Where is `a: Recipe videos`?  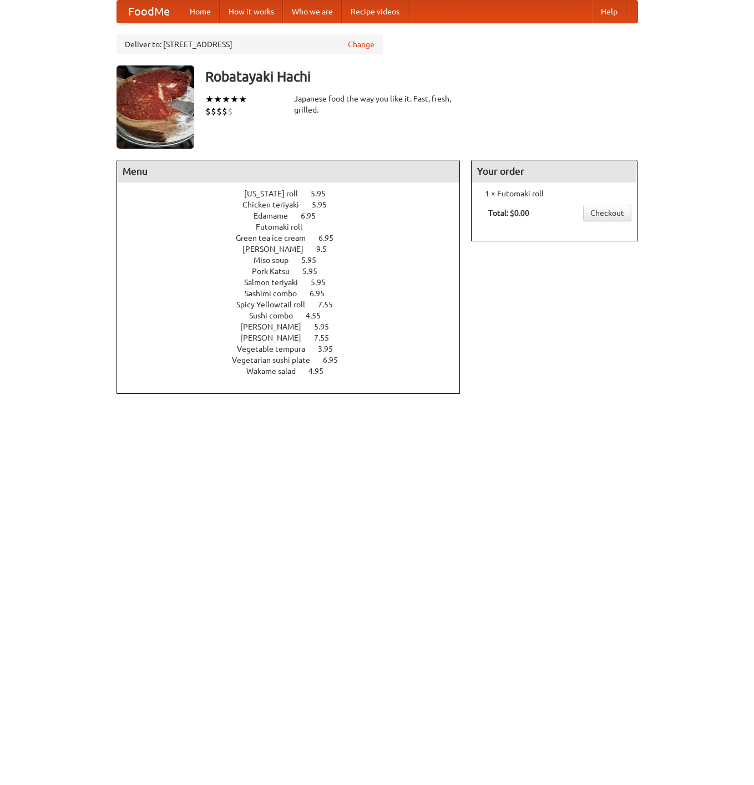
a: Recipe videos is located at coordinates (375, 12).